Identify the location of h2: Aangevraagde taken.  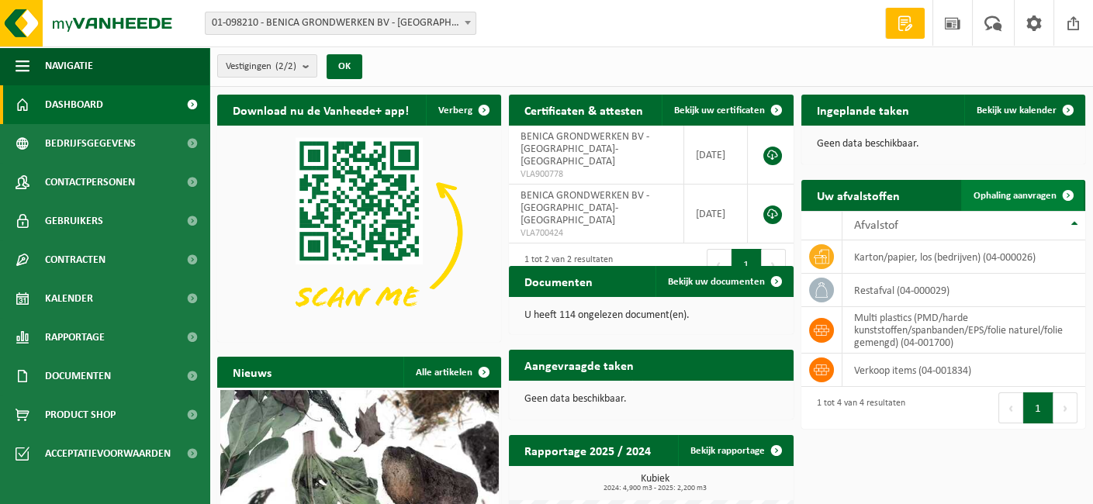
(578, 364).